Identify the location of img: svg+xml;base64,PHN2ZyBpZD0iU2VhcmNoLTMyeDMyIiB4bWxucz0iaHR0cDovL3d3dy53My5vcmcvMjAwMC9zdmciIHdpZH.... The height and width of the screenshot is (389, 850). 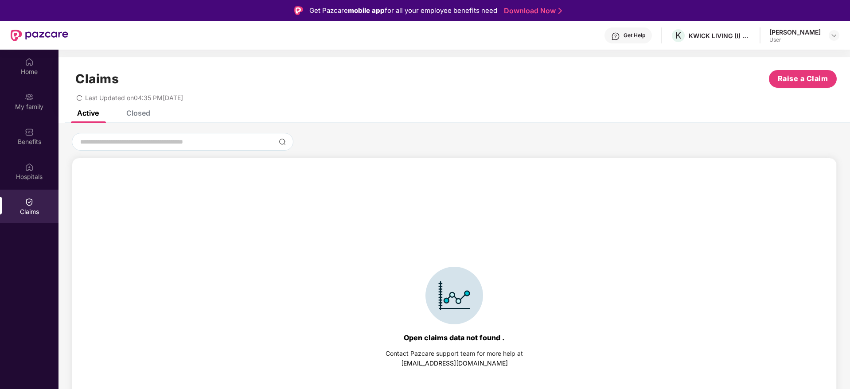
(282, 142).